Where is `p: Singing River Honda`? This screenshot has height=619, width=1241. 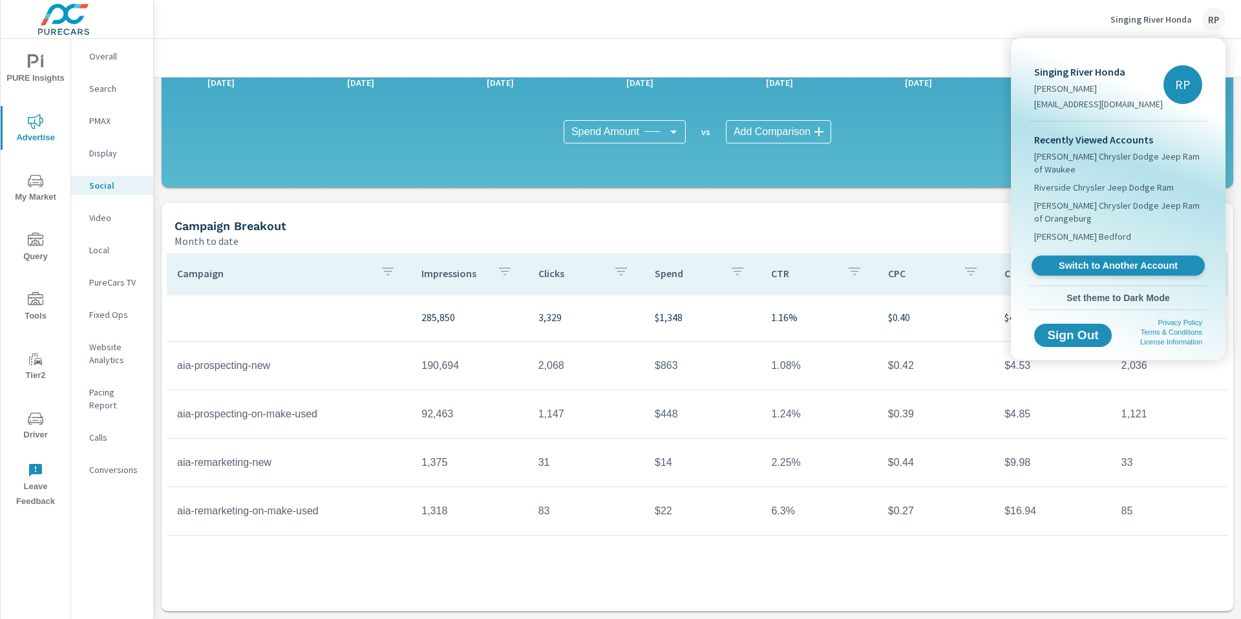
p: Singing River Honda is located at coordinates (1098, 72).